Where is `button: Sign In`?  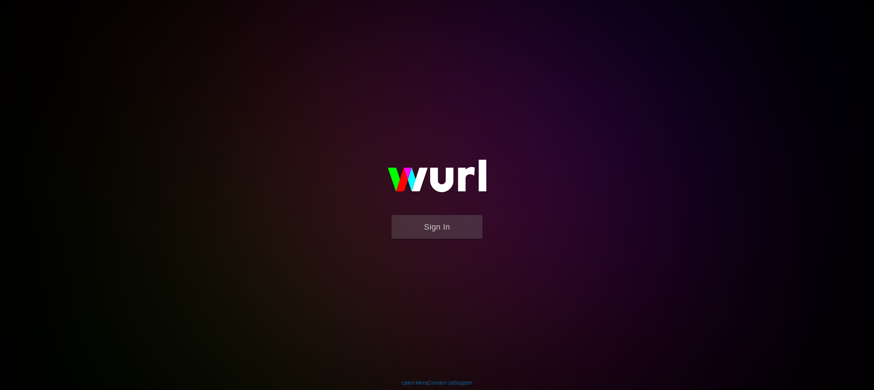
button: Sign In is located at coordinates (437, 227).